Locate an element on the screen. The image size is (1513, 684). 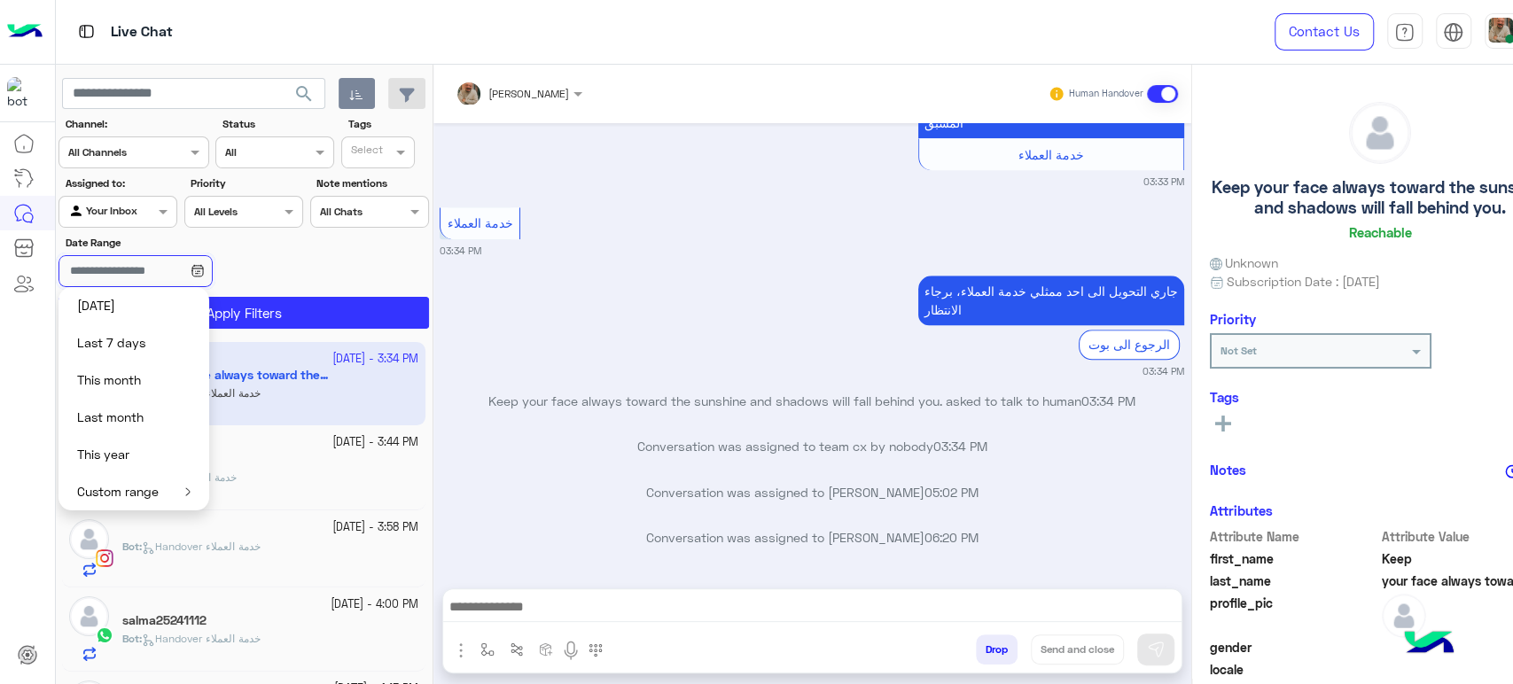
p: Conversation was assigned to team cx by nobody is located at coordinates (812, 446).